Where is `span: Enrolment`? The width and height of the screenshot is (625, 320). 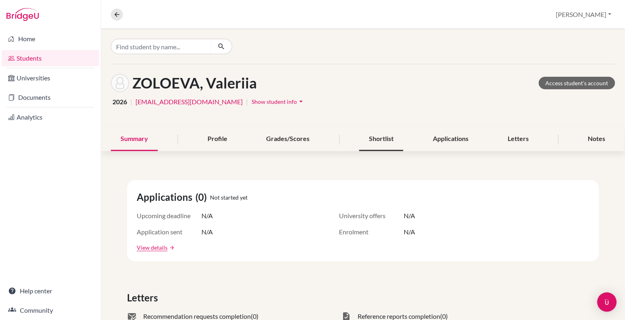 span: Enrolment is located at coordinates (371, 232).